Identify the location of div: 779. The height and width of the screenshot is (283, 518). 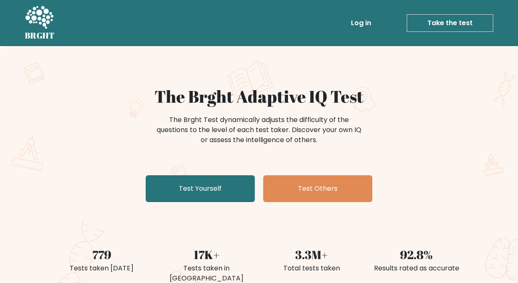
(102, 255).